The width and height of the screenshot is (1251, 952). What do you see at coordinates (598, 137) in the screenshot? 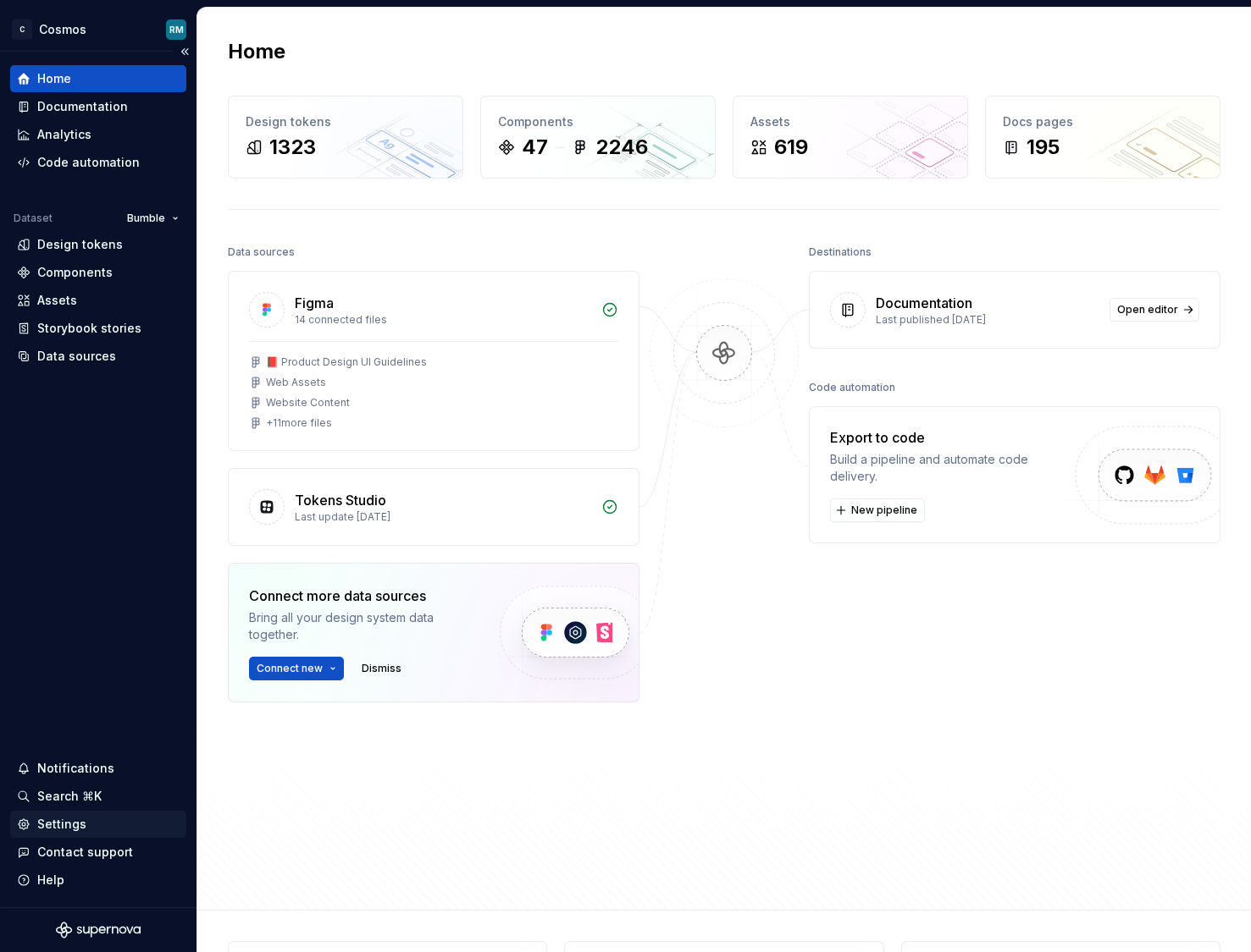
I see `a: Components472246` at bounding box center [598, 137].